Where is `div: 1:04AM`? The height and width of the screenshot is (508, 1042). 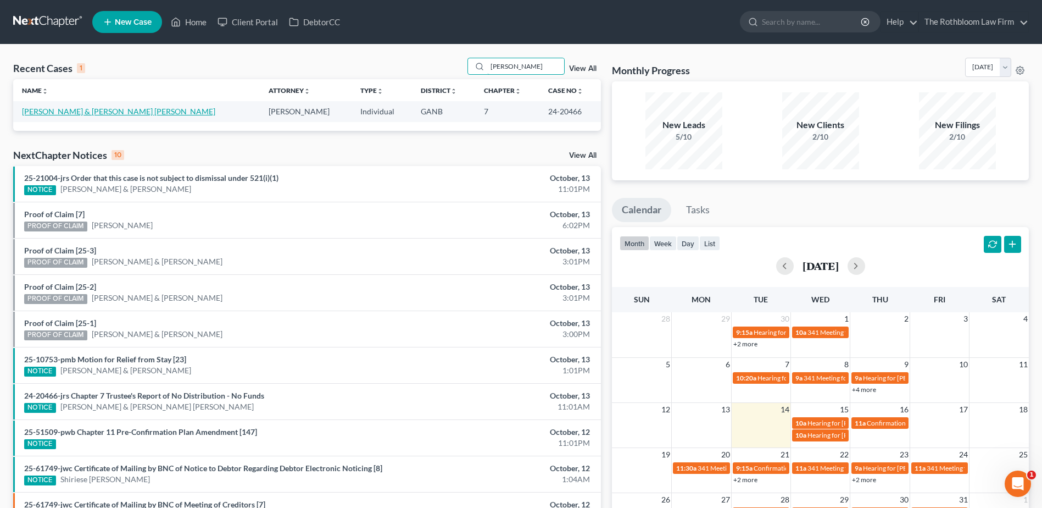 div: 1:04AM is located at coordinates (500, 479).